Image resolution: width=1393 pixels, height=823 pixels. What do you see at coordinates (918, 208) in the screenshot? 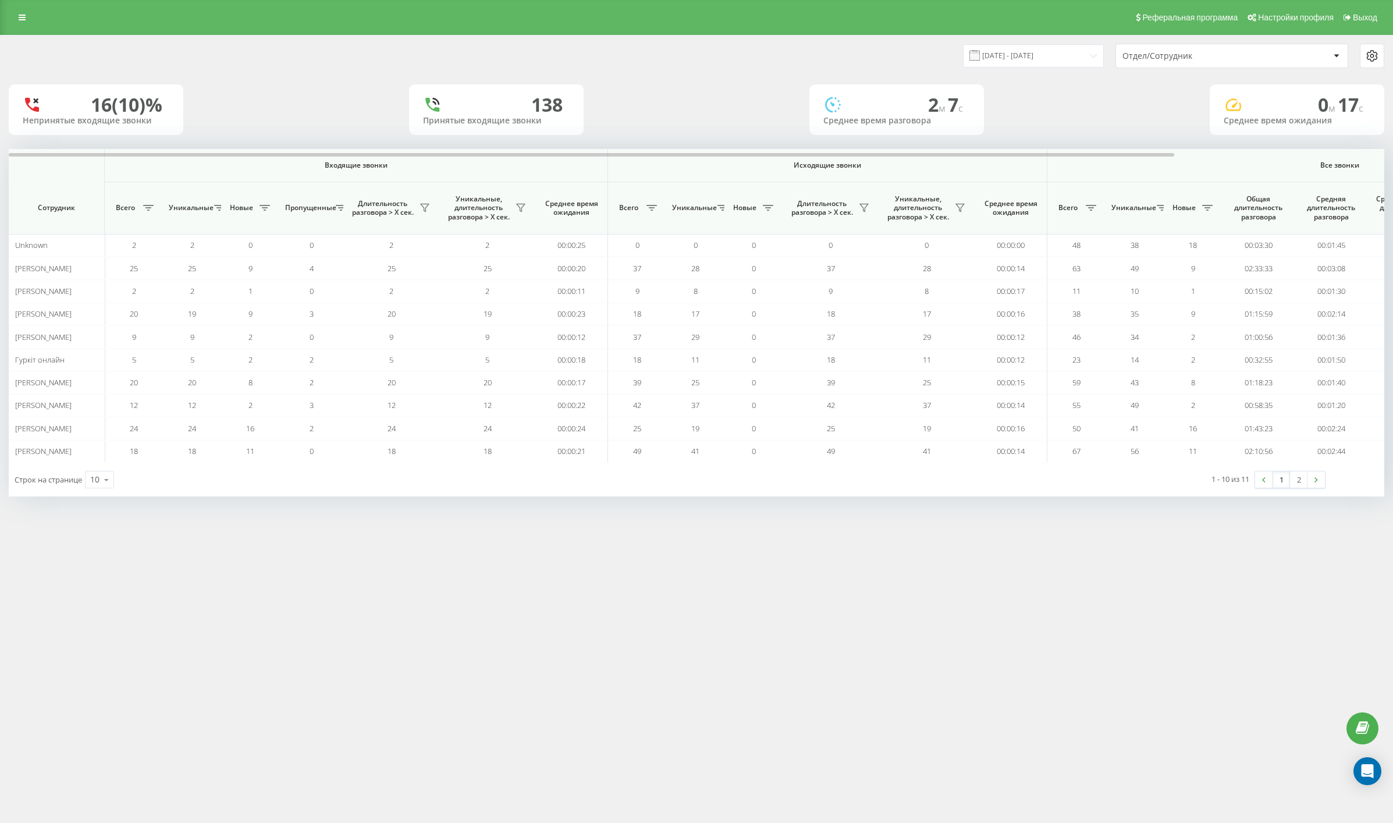
I see `span: Уникальные, длительность разговора > Х сек.` at bounding box center [918, 208].